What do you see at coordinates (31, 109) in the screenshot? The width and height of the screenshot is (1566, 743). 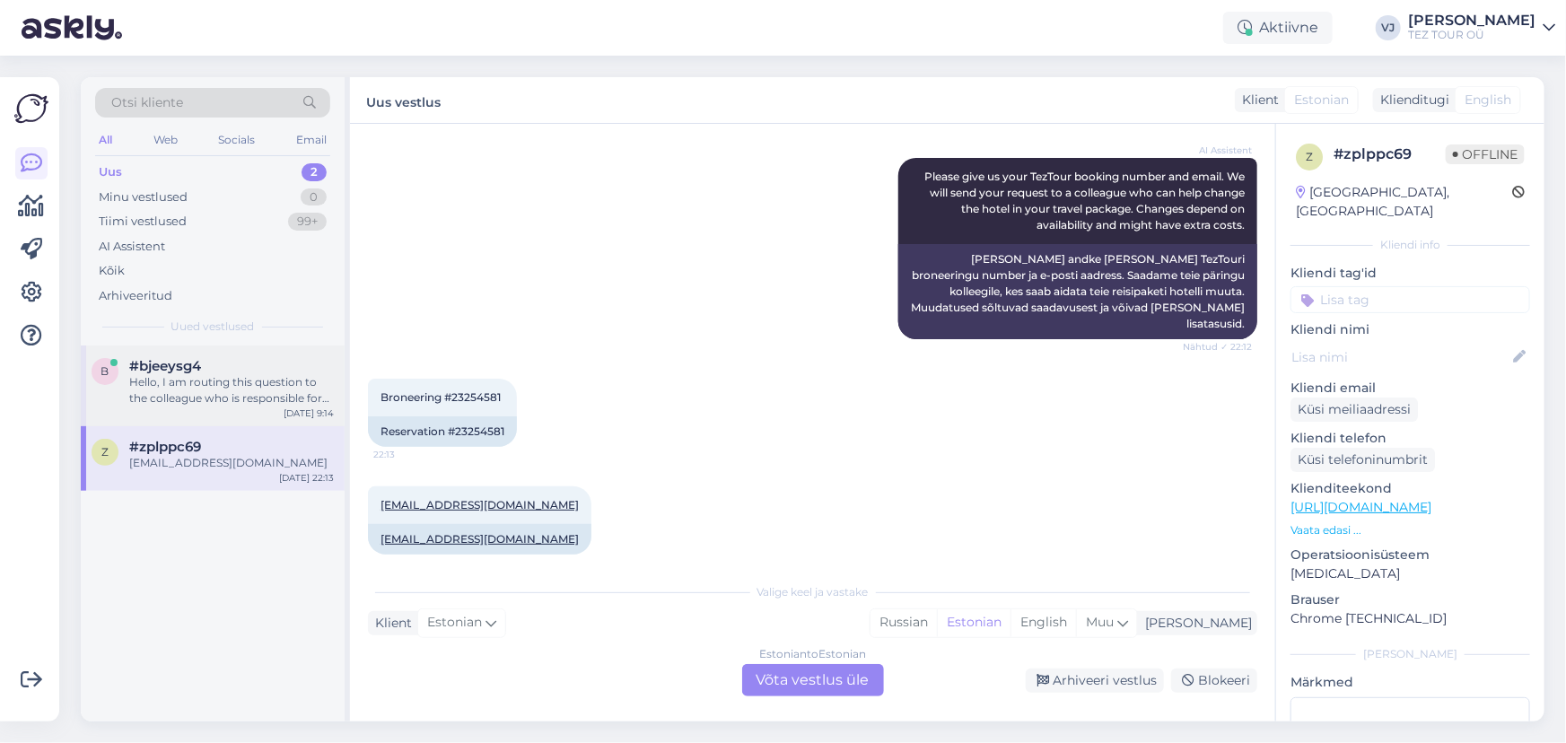 I see `img: Askly Logo` at bounding box center [31, 109].